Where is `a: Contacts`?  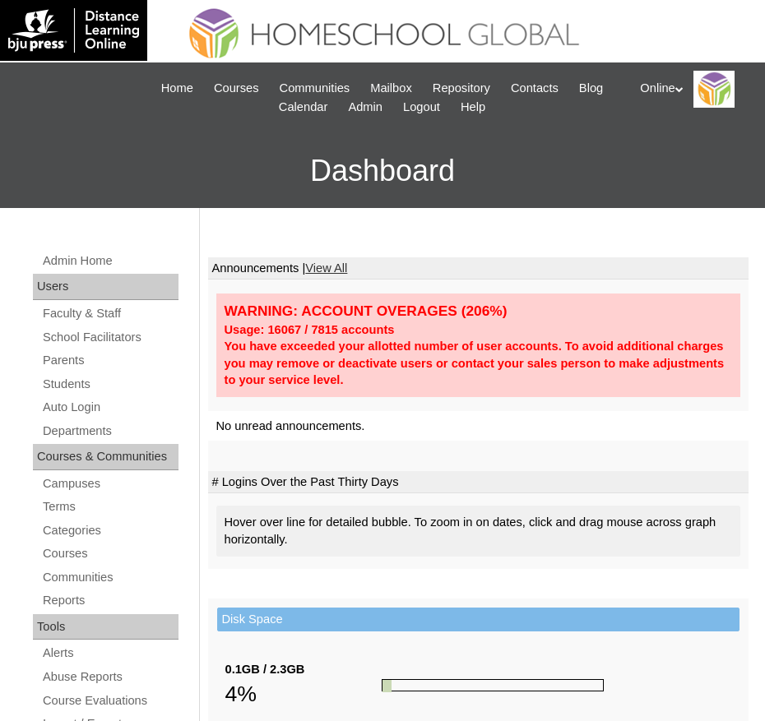
a: Contacts is located at coordinates (535, 88).